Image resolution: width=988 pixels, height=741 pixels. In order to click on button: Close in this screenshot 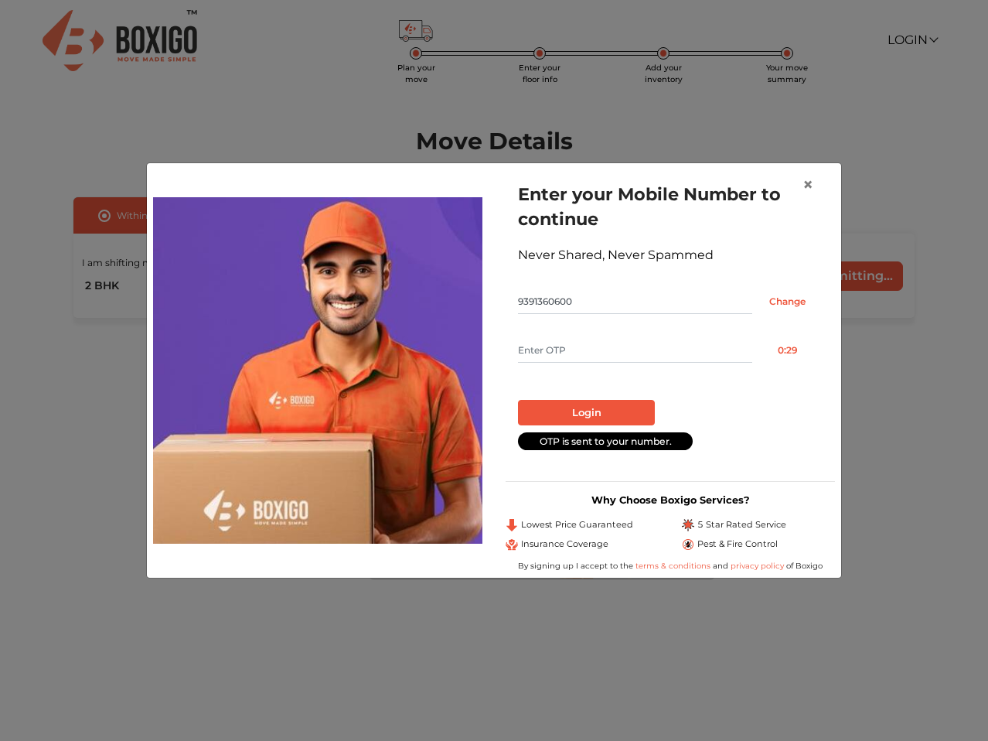, I will do `click(808, 185)`.